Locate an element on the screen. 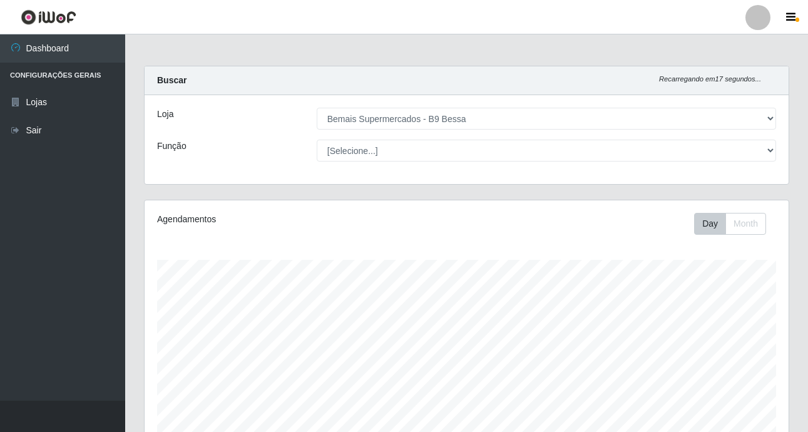 This screenshot has height=432, width=808. img: CoreUI Logo is located at coordinates (48, 17).